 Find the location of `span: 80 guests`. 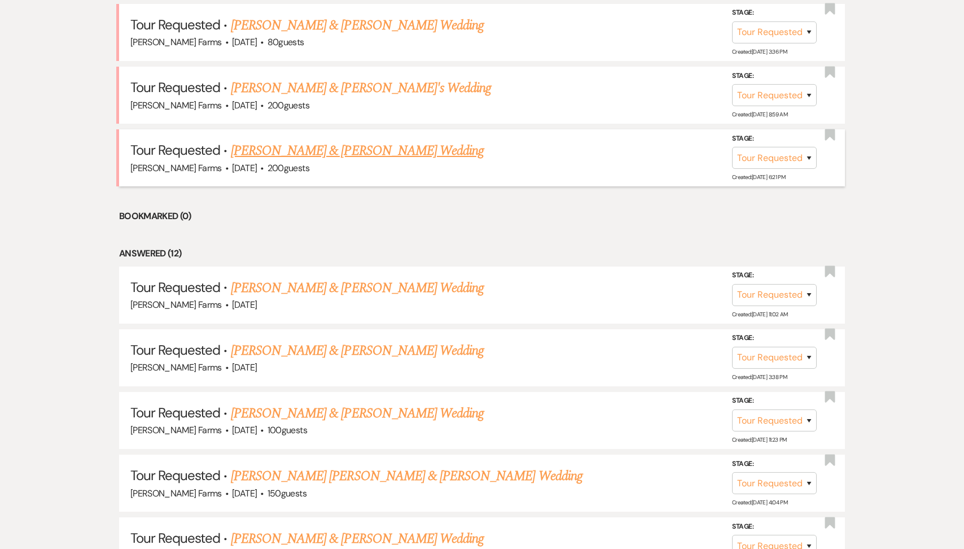

span: 80 guests is located at coordinates (286, 42).